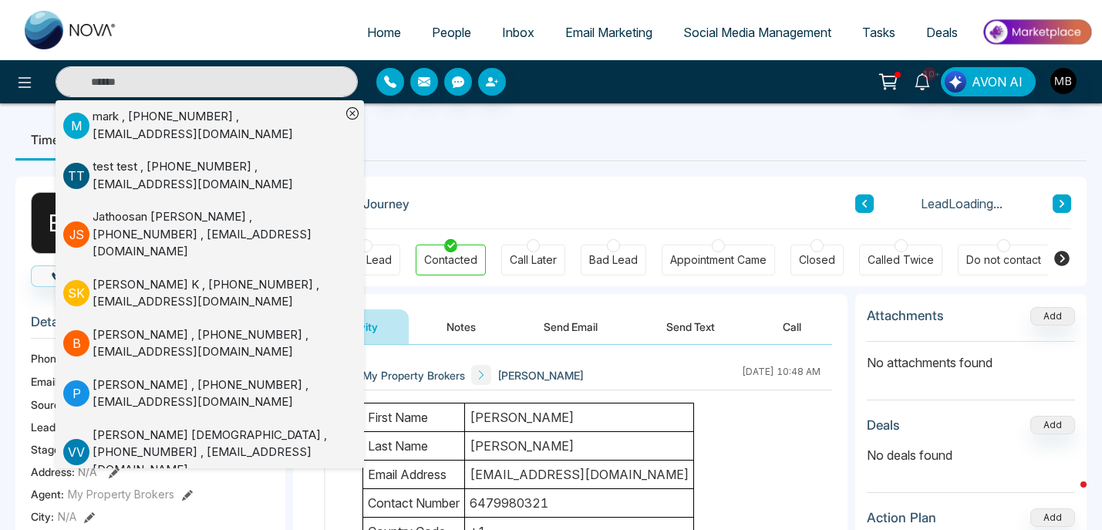  What do you see at coordinates (609, 32) in the screenshot?
I see `span: Email Marketing` at bounding box center [609, 32].